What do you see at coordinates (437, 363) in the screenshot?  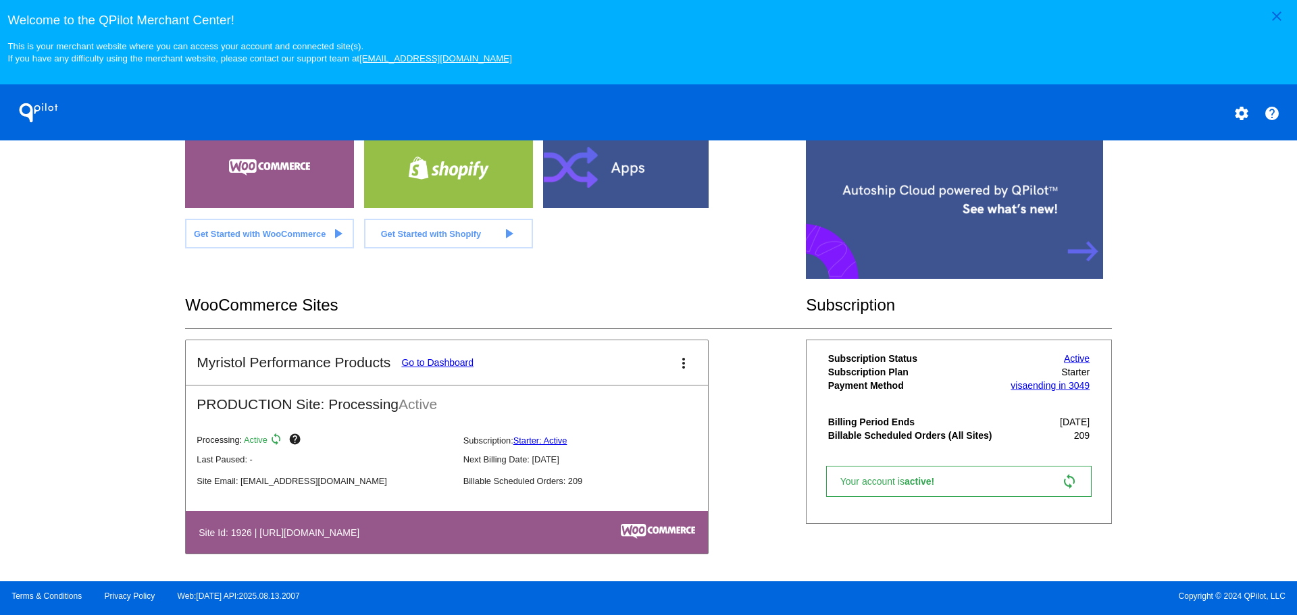 I see `a: Go to Dashboard` at bounding box center [437, 363].